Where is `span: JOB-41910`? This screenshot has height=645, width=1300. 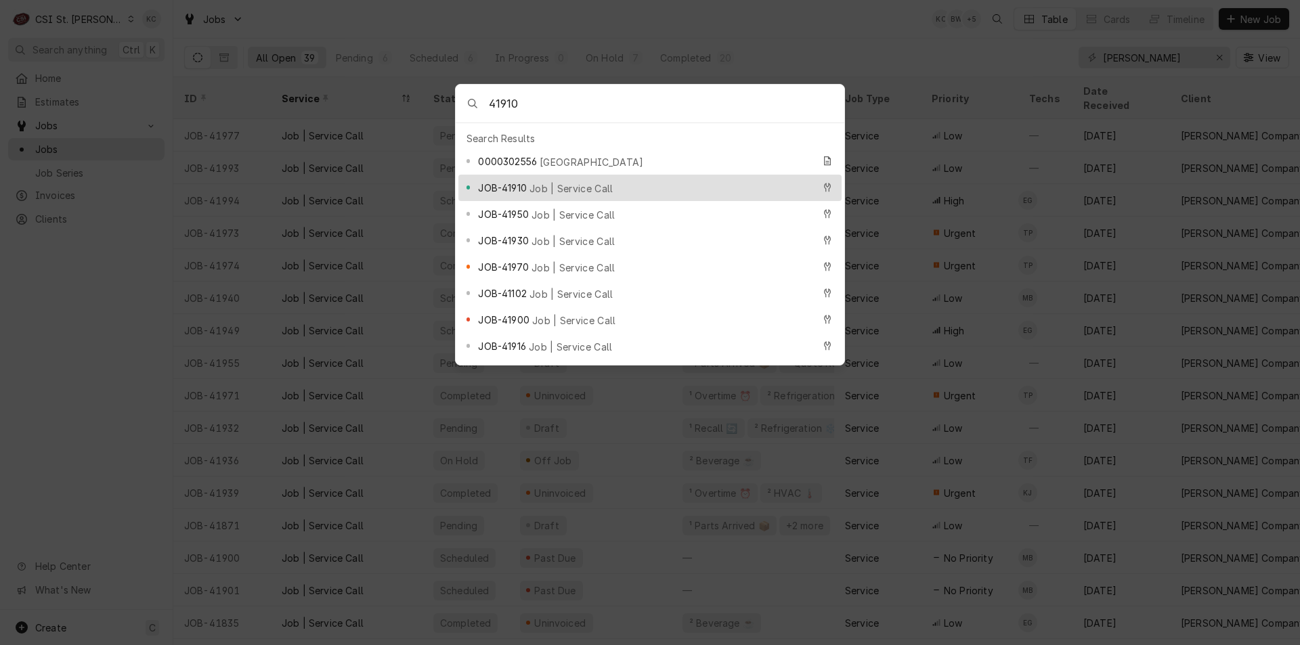
span: JOB-41910 is located at coordinates (502, 188).